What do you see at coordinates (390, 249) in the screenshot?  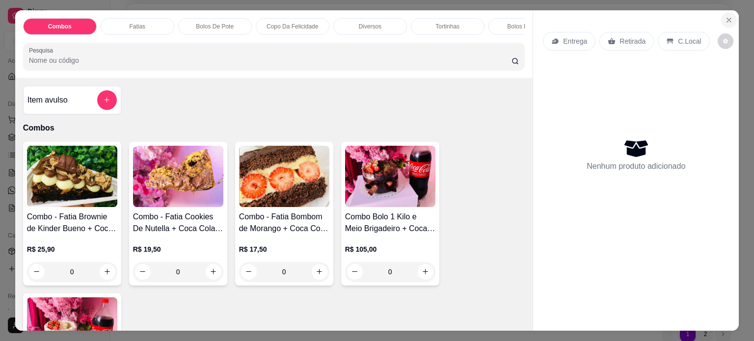 I see `p: R$ 105,00` at bounding box center [390, 249].